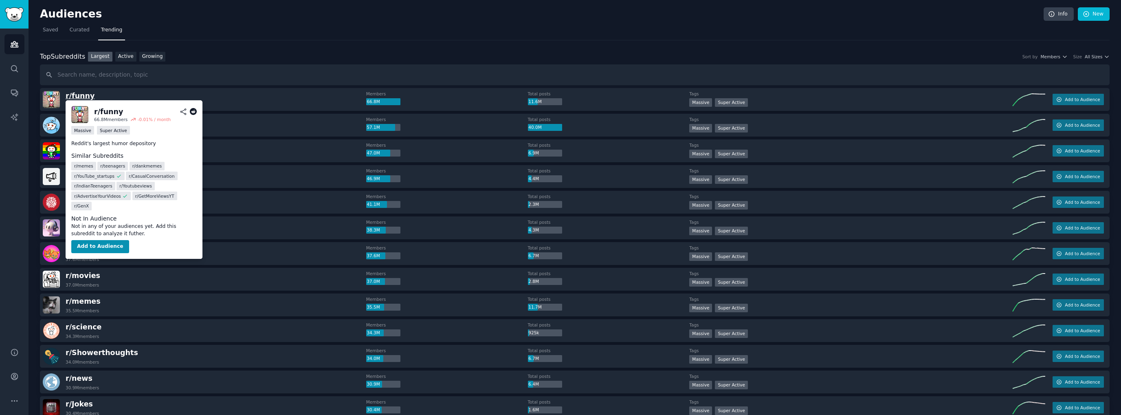  I want to click on div: 4.3M, so click(545, 230).